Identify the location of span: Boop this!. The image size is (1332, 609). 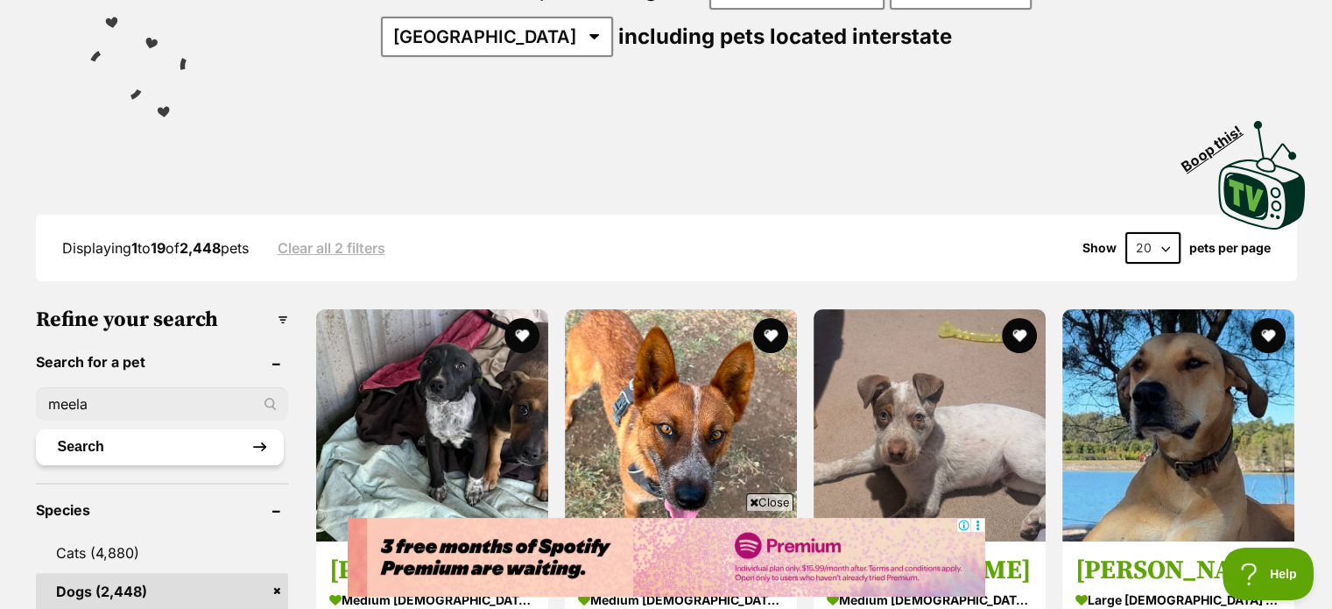
(1219, 143).